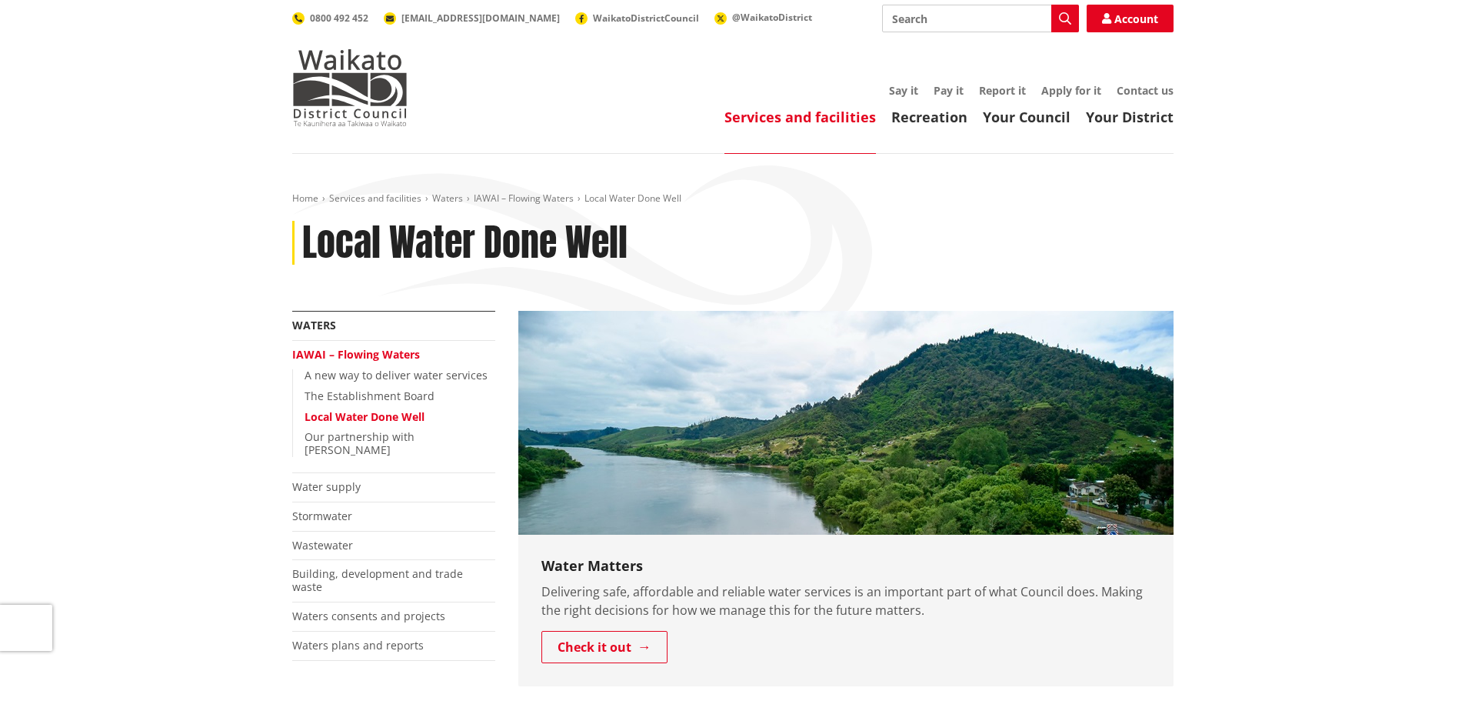  Describe the element at coordinates (763, 17) in the screenshot. I see `a: @WaikatoDistrict` at that location.